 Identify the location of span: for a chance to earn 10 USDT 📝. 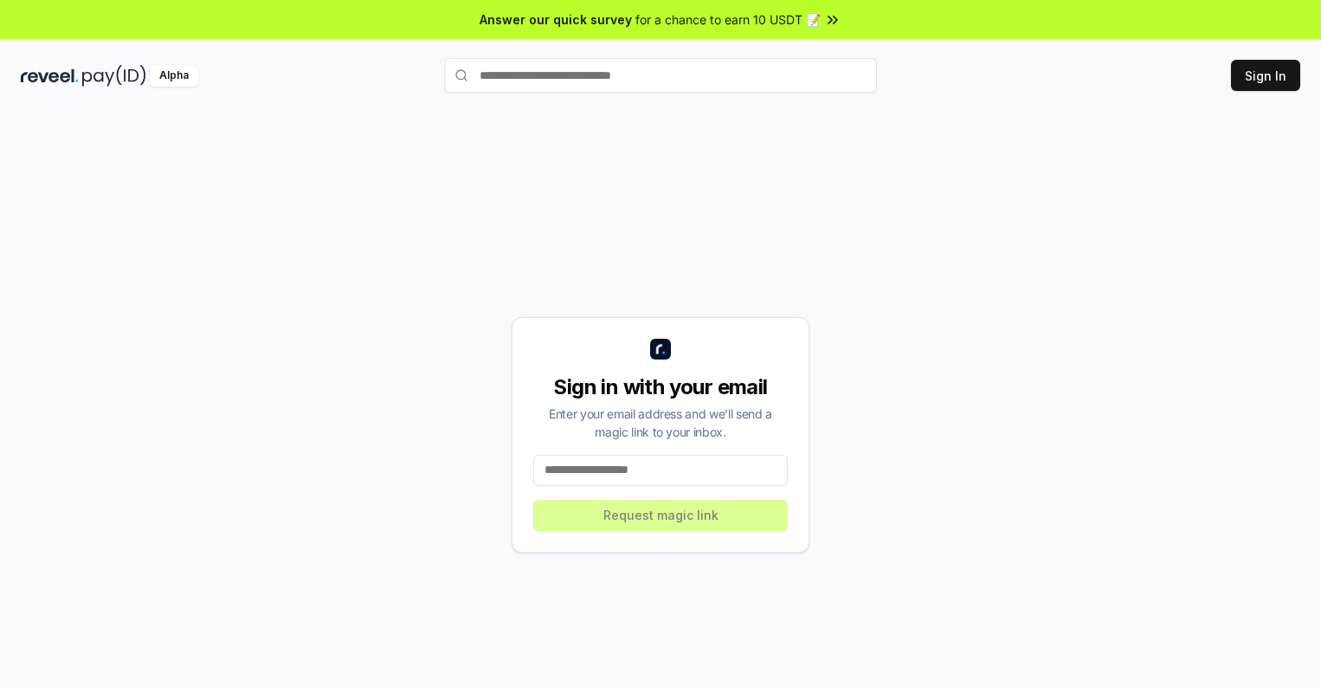
(728, 19).